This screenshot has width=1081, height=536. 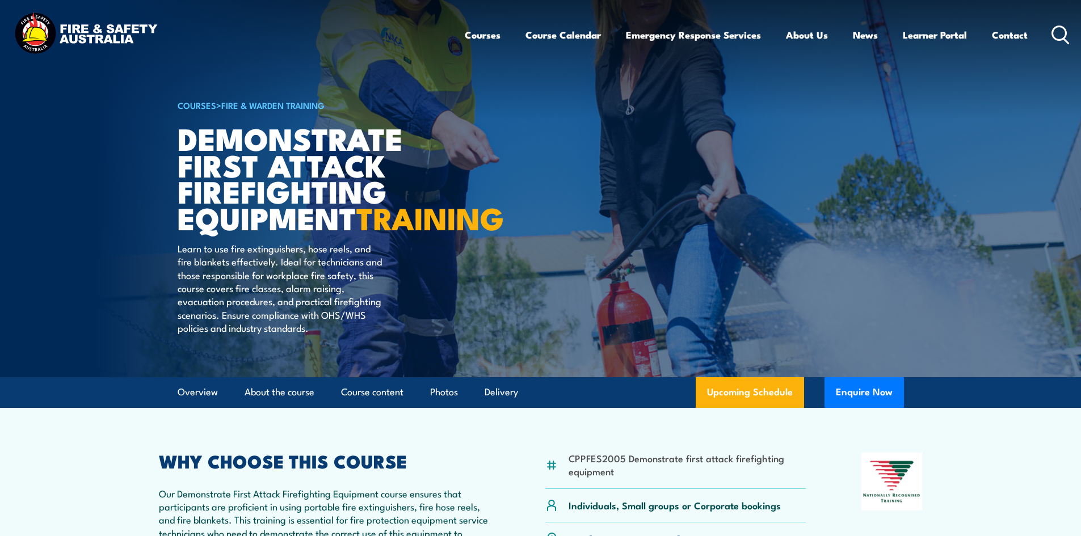 What do you see at coordinates (935, 35) in the screenshot?
I see `a: Learner Portal` at bounding box center [935, 35].